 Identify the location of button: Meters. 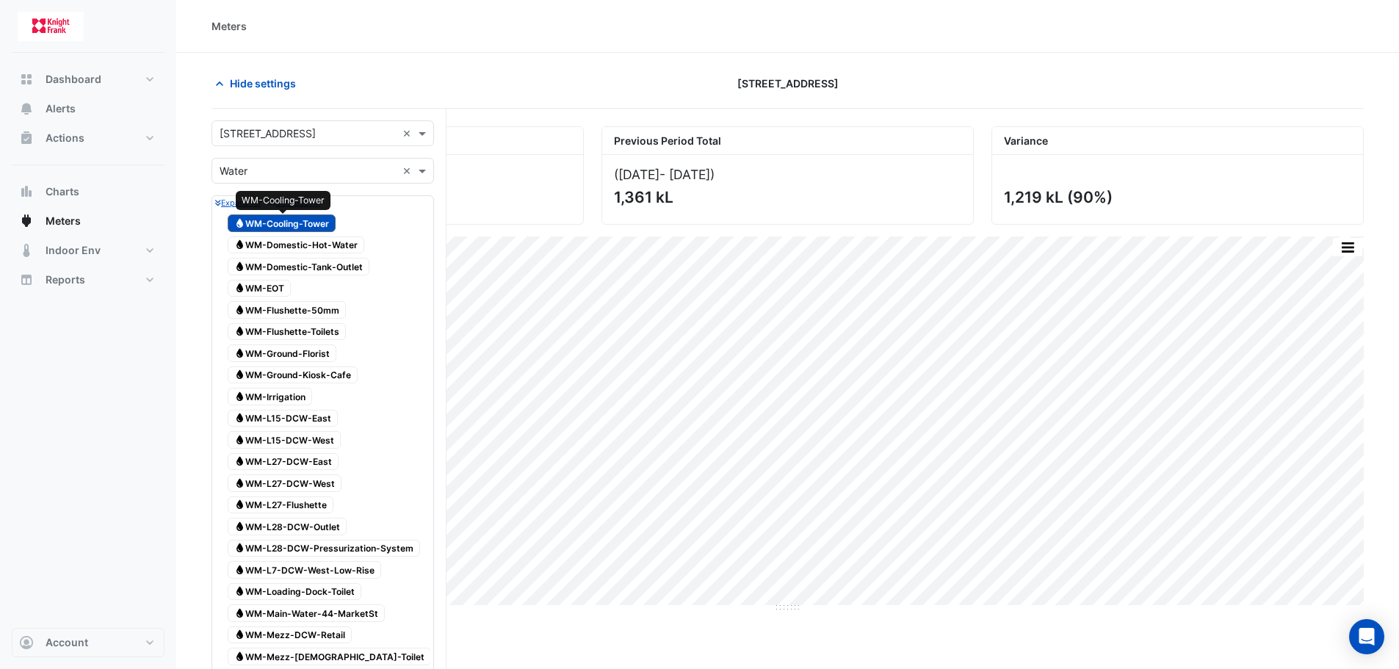
(88, 221).